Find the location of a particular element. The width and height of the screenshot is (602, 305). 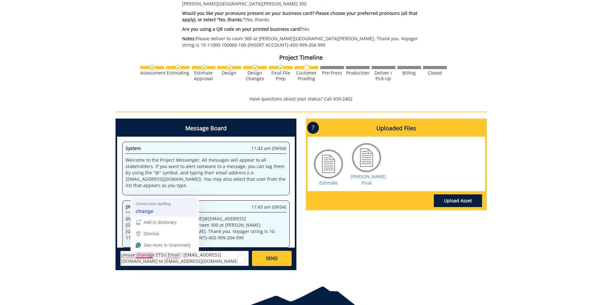

textarea: To enrich screen reader interactions, please activate Accessibility in Grammarly extension settings is located at coordinates (184, 259).